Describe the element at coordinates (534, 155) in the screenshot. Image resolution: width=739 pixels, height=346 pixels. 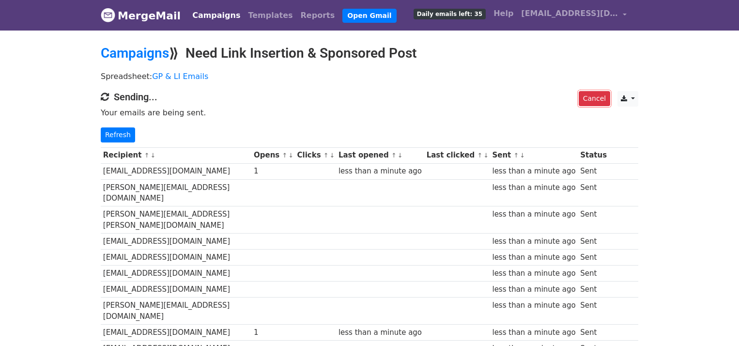
I see `th: Sent` at that location.